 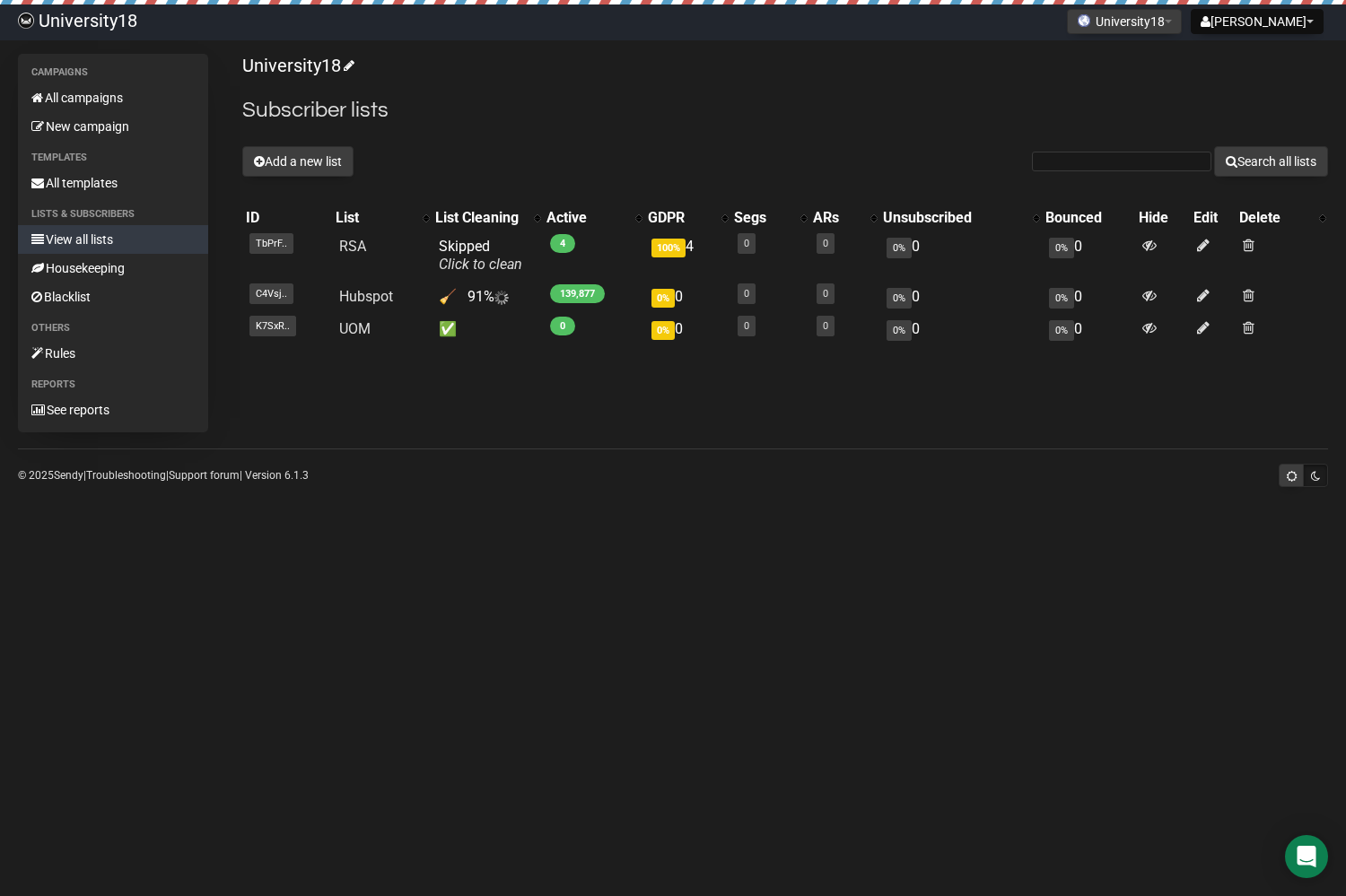 I want to click on div: Hide, so click(x=1161, y=218).